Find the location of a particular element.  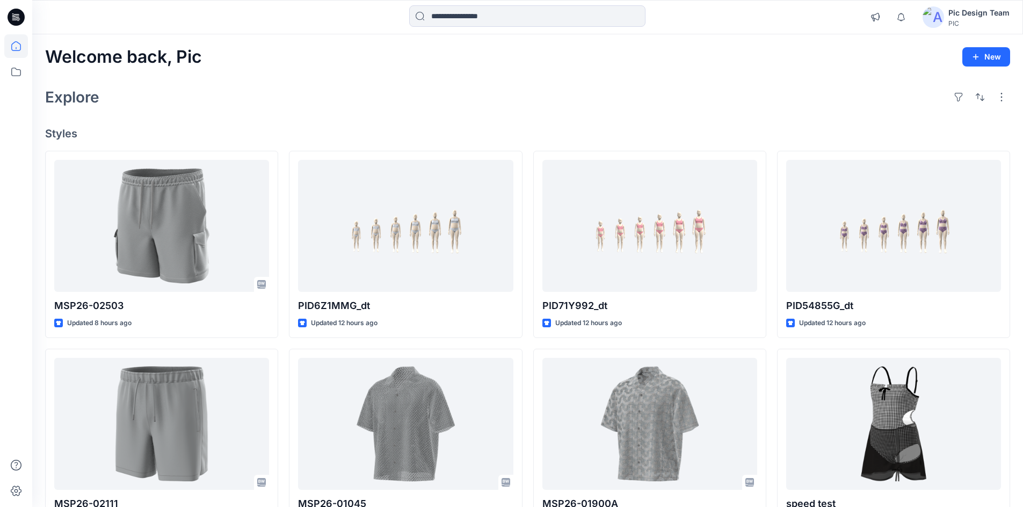

div: PIC is located at coordinates (978, 23).